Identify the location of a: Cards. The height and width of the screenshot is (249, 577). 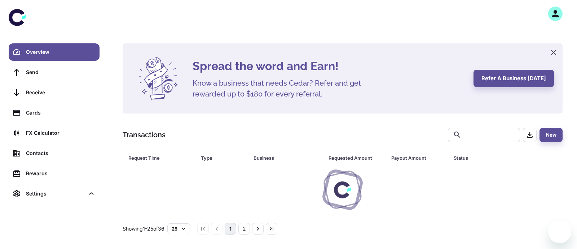
(54, 113).